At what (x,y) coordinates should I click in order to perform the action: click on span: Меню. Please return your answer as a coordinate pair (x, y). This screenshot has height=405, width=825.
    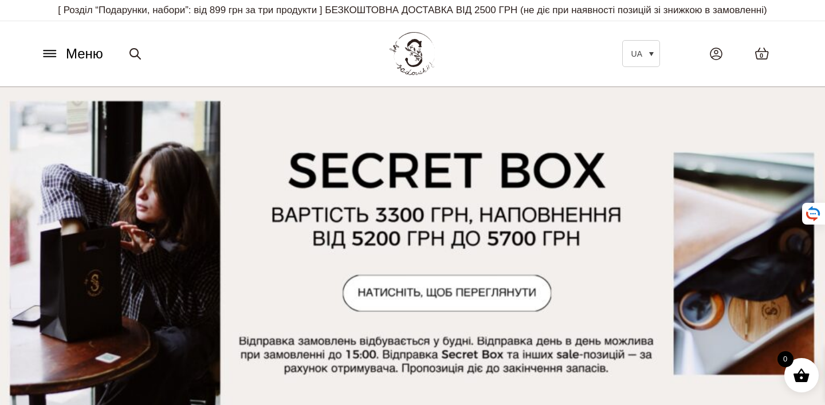
    Looking at the image, I should click on (84, 54).